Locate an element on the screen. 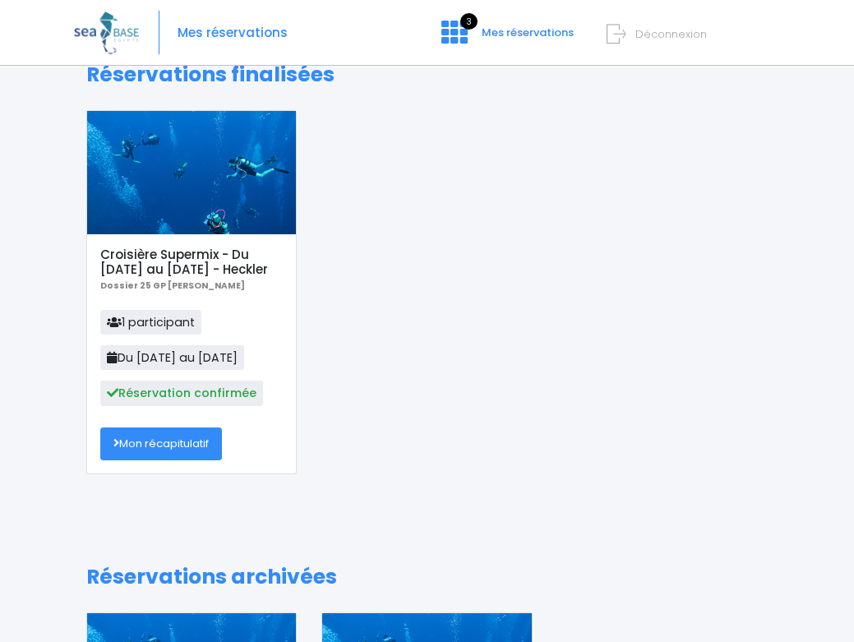 The image size is (854, 642). span: Mes réservations is located at coordinates (527, 32).